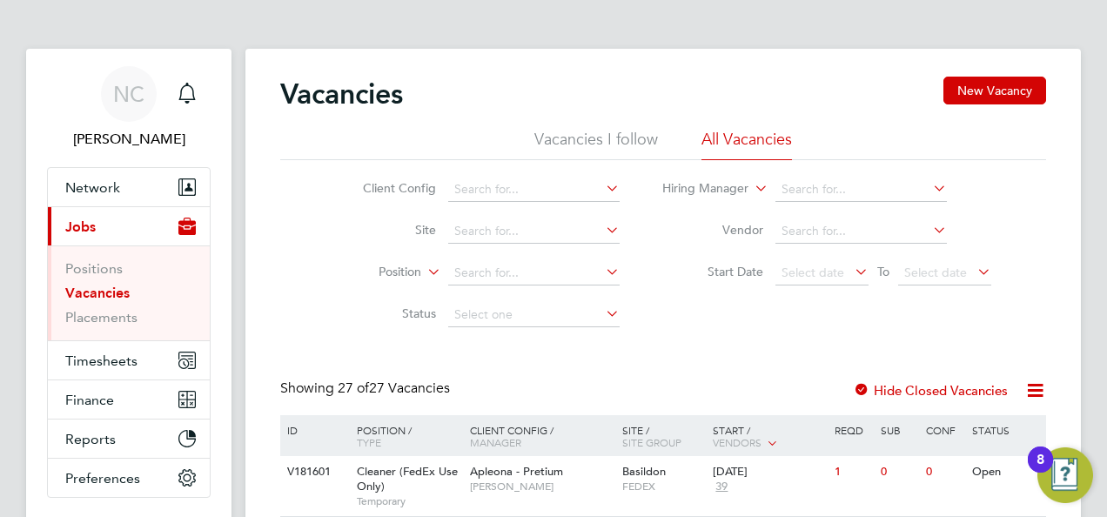  I want to click on button: Finance, so click(129, 399).